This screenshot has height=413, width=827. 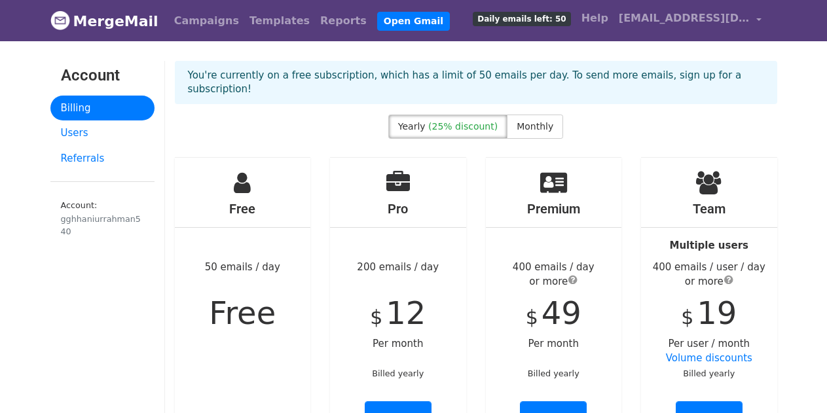 I want to click on a: Referrals, so click(x=102, y=158).